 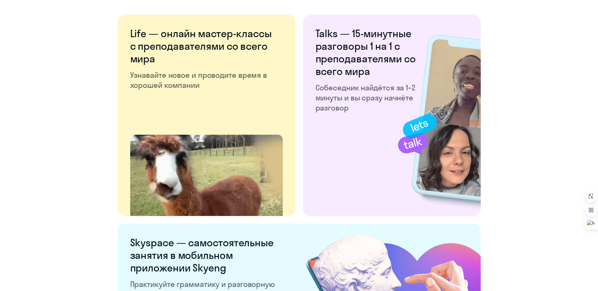 I want to click on h6: Life — онлайн мастер-классы с преподавателями со всего мира, so click(x=203, y=46).